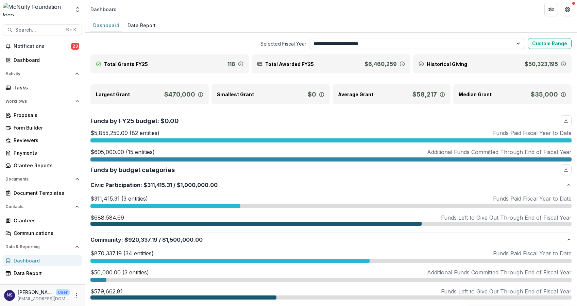 Image resolution: width=577 pixels, height=306 pixels. Describe the element at coordinates (231, 64) in the screenshot. I see `p: 118` at that location.